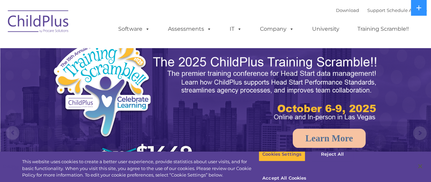 This screenshot has width=431, height=182. What do you see at coordinates (282, 154) in the screenshot?
I see `button: Cookies Settings` at bounding box center [282, 154].